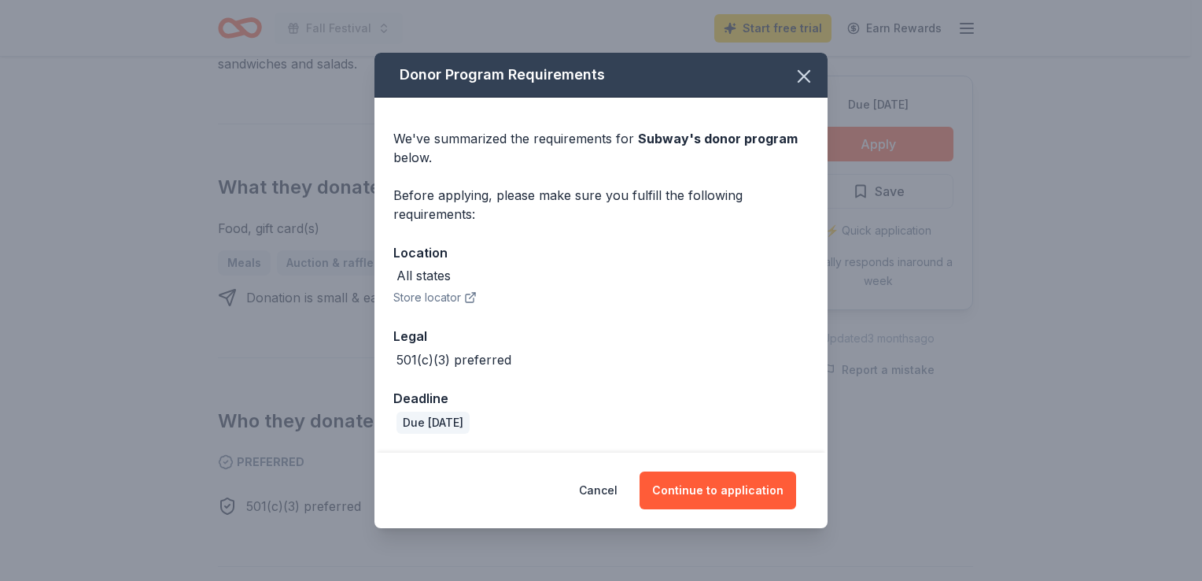 This screenshot has width=1202, height=581. What do you see at coordinates (601, 148) in the screenshot?
I see `div: We've summarized the requirements for below.` at bounding box center [601, 148].